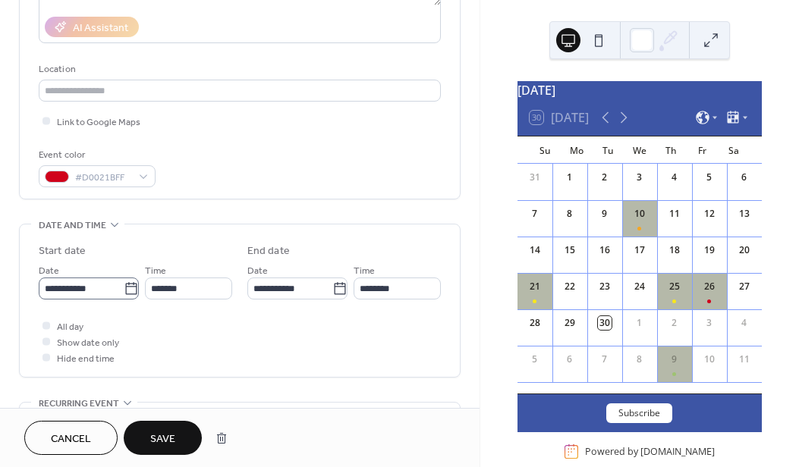  I want to click on div: 30, so click(605, 323).